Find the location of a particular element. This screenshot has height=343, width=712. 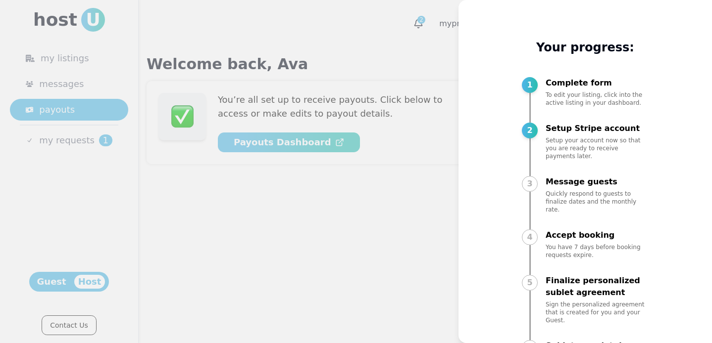

p: Quickly respond to guests to finalize dates and the monthly rate. is located at coordinates (597, 202).